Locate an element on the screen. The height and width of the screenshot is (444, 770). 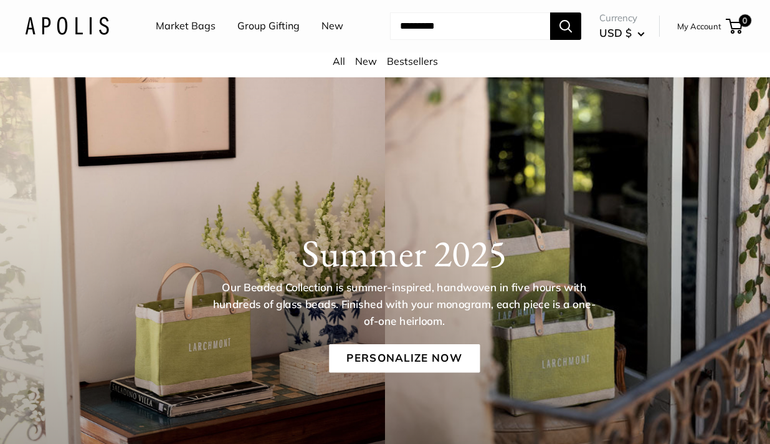
a: My Account is located at coordinates (699, 26).